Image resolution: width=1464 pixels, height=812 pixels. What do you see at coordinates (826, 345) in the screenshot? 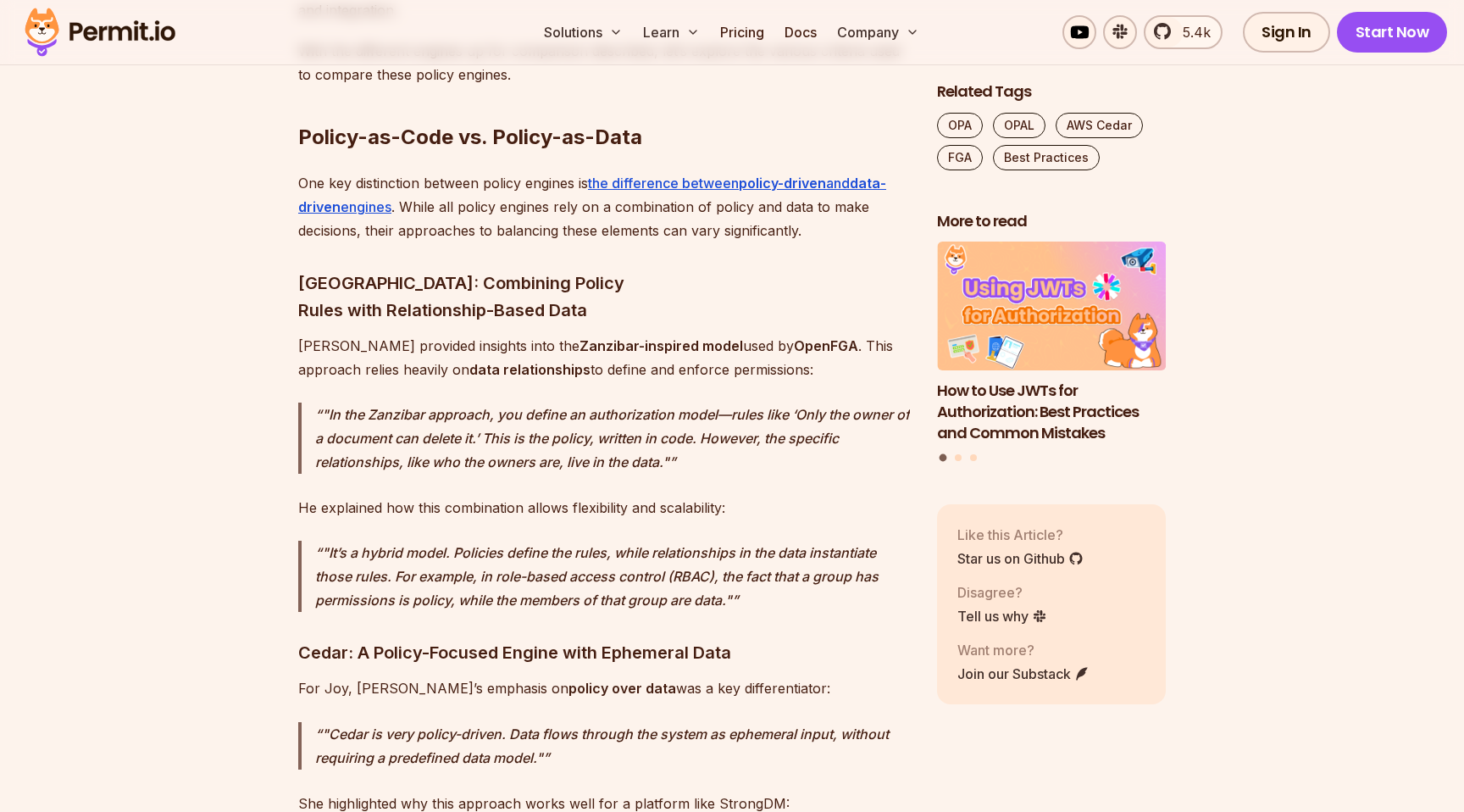
I see `strong: OpenFGA` at bounding box center [826, 345].